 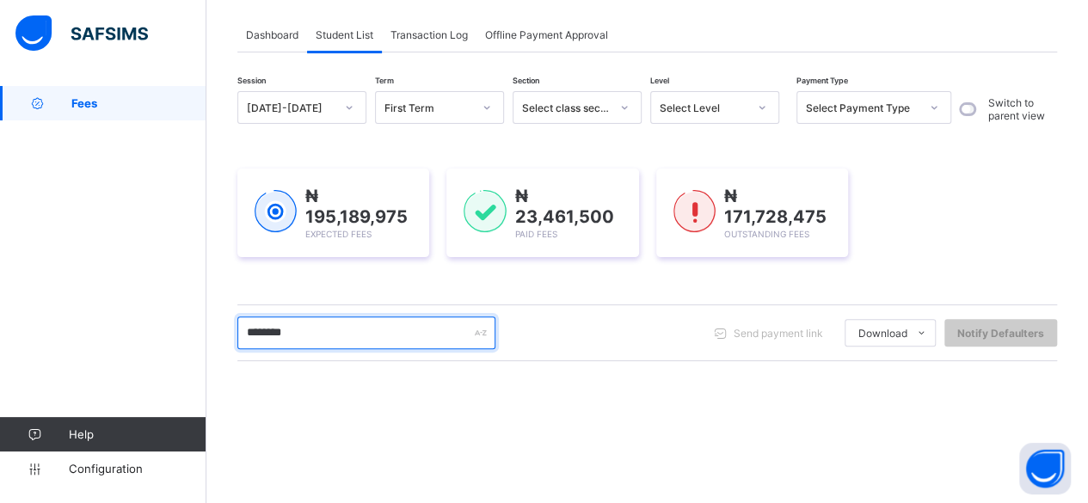 What do you see at coordinates (338, 234) in the screenshot?
I see `span: Expected Fees` at bounding box center [338, 234].